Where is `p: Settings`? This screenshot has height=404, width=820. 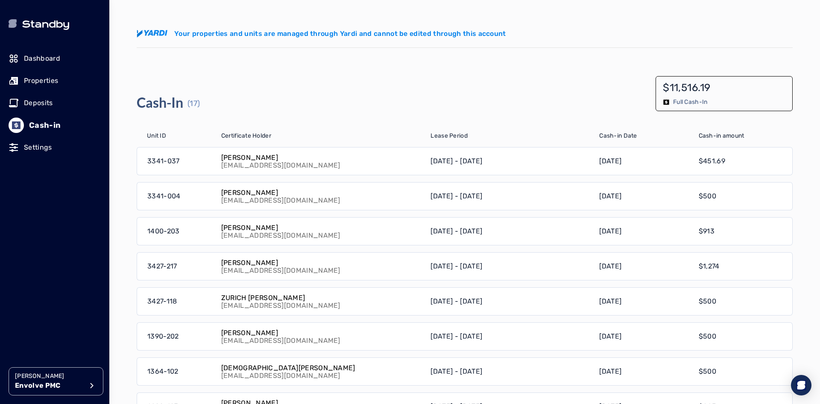 p: Settings is located at coordinates (38, 147).